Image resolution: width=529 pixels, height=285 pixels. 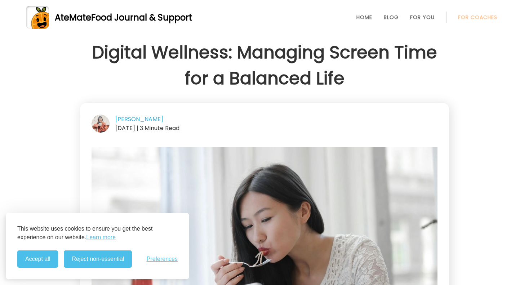 What do you see at coordinates (38, 259) in the screenshot?
I see `button: Accept all cookies` at bounding box center [38, 259].